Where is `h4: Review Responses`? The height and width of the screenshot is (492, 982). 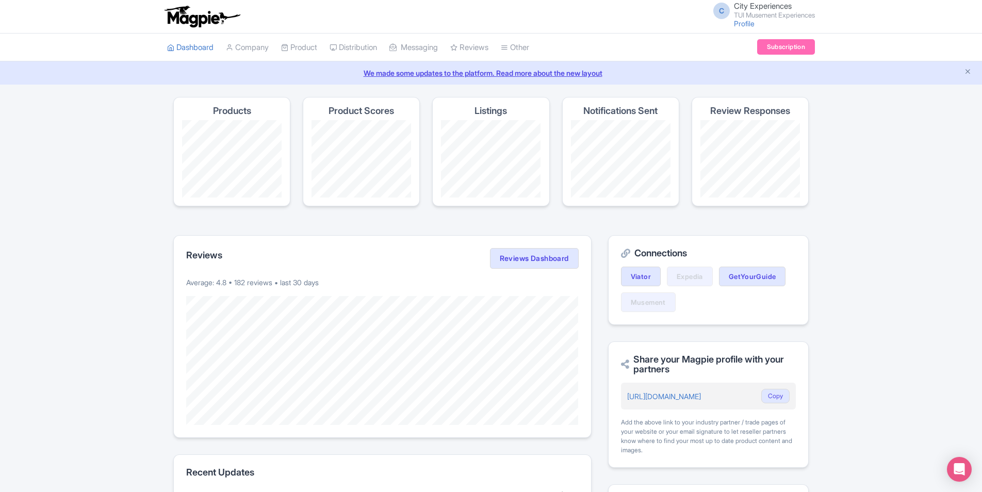
h4: Review Responses is located at coordinates (750, 111).